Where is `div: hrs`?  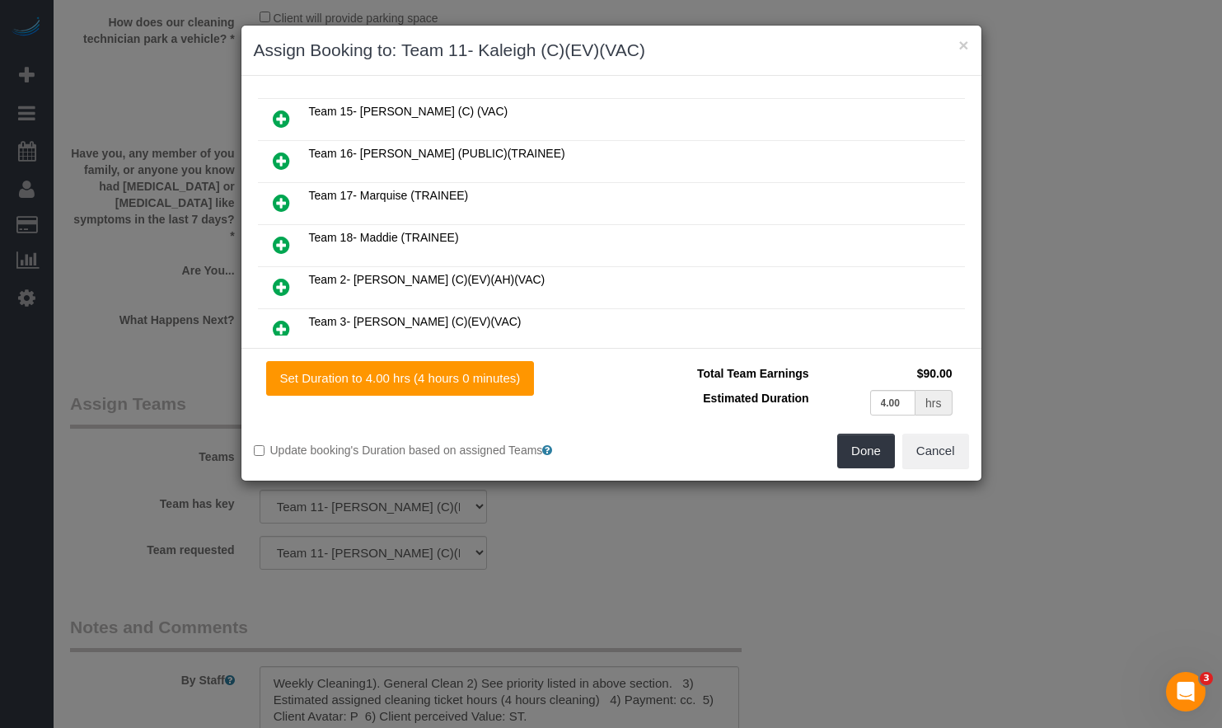 div: hrs is located at coordinates (934, 402).